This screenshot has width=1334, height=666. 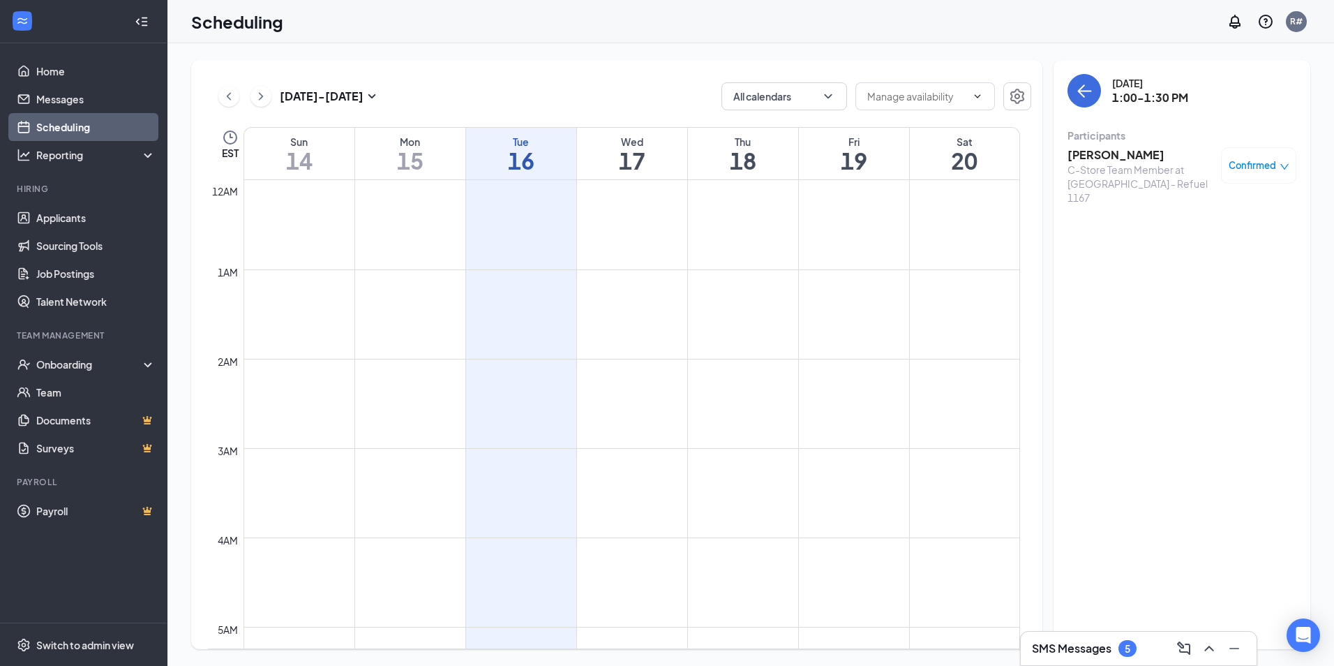 What do you see at coordinates (96, 448) in the screenshot?
I see `a: SurveysCrown` at bounding box center [96, 448].